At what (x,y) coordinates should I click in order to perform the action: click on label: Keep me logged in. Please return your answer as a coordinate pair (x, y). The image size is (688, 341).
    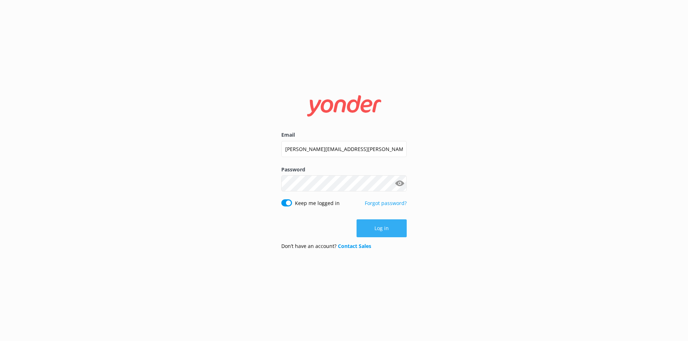
    Looking at the image, I should click on (317, 204).